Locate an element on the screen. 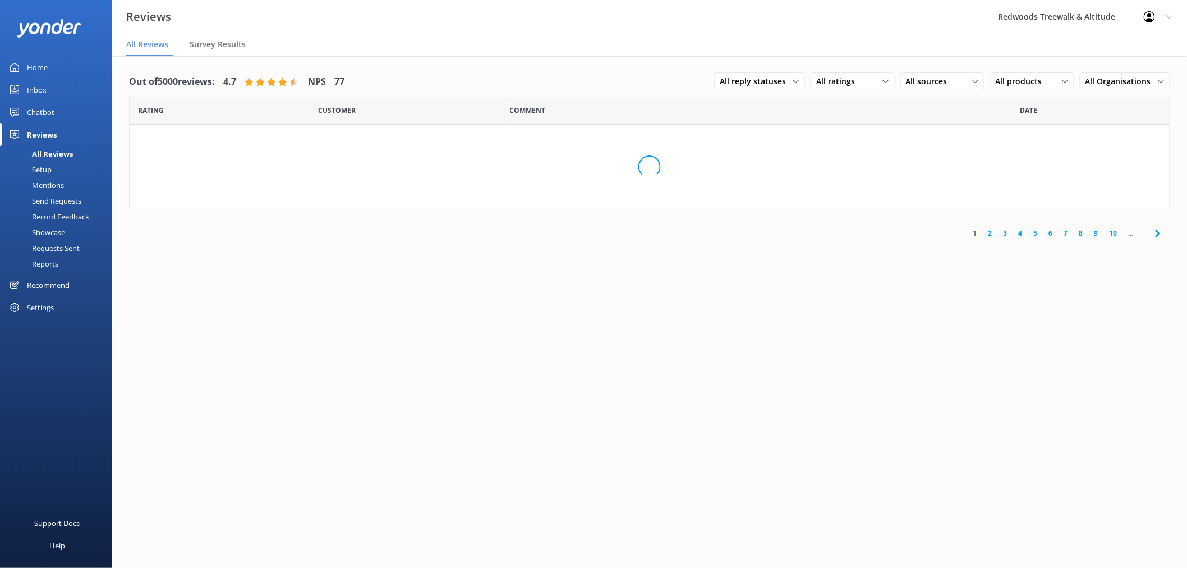  a: 1 is located at coordinates (975, 233).